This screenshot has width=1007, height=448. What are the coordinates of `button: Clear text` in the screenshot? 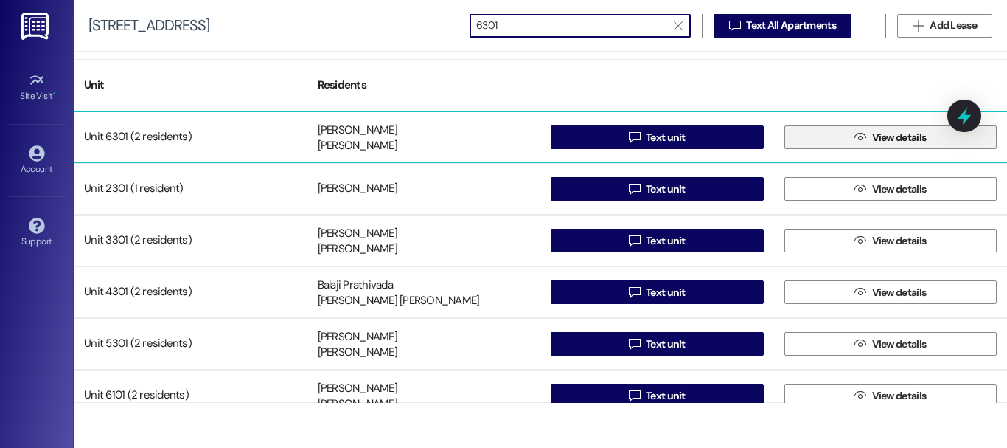 It's located at (678, 26).